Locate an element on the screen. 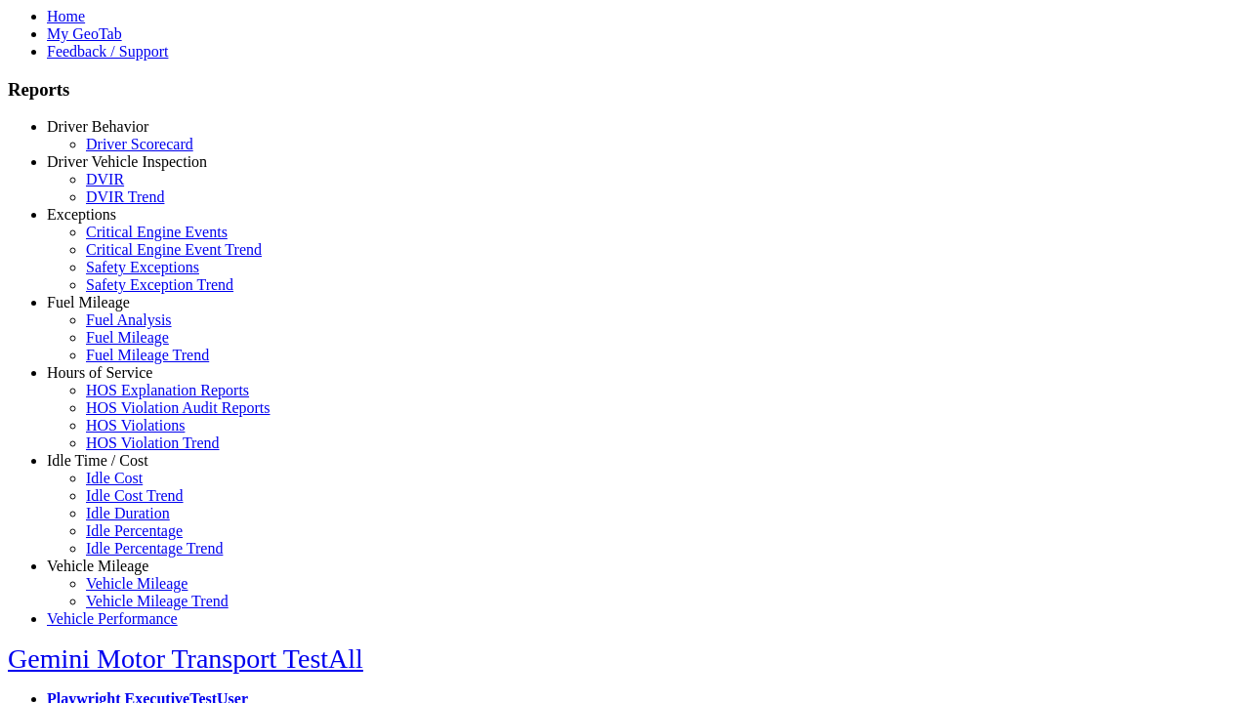  a: Safety Exception Trend is located at coordinates (159, 284).